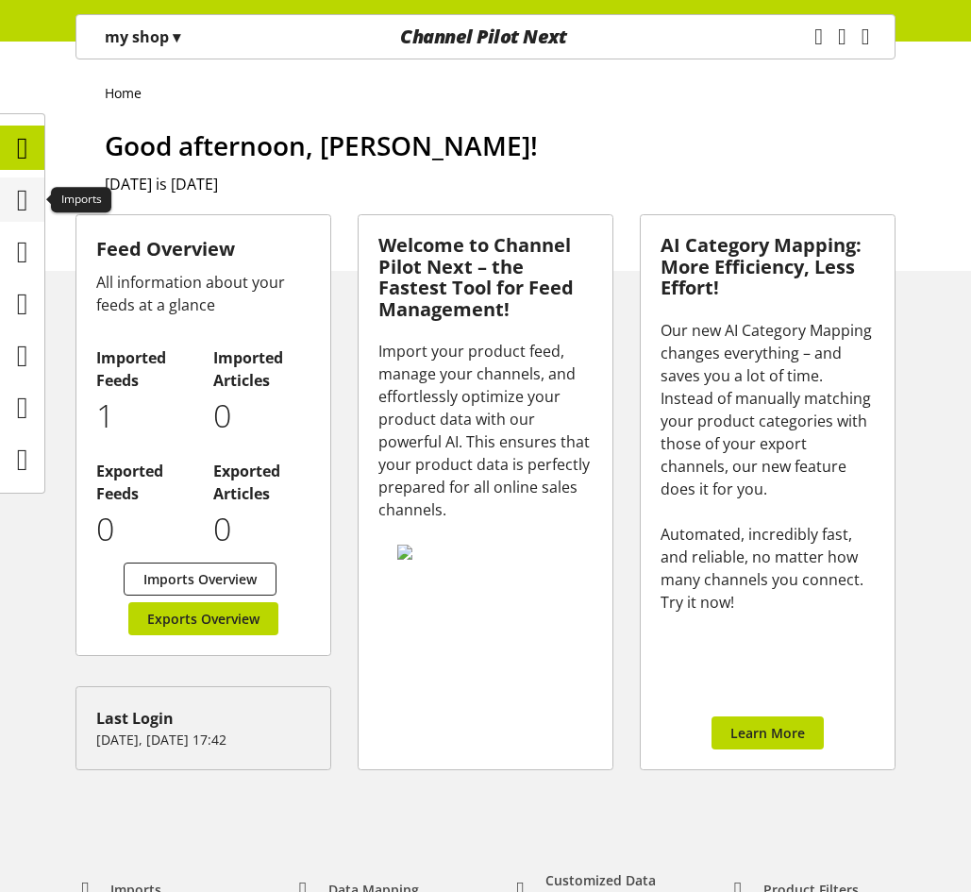 This screenshot has height=892, width=971. I want to click on h2: Imported Feeds, so click(144, 369).